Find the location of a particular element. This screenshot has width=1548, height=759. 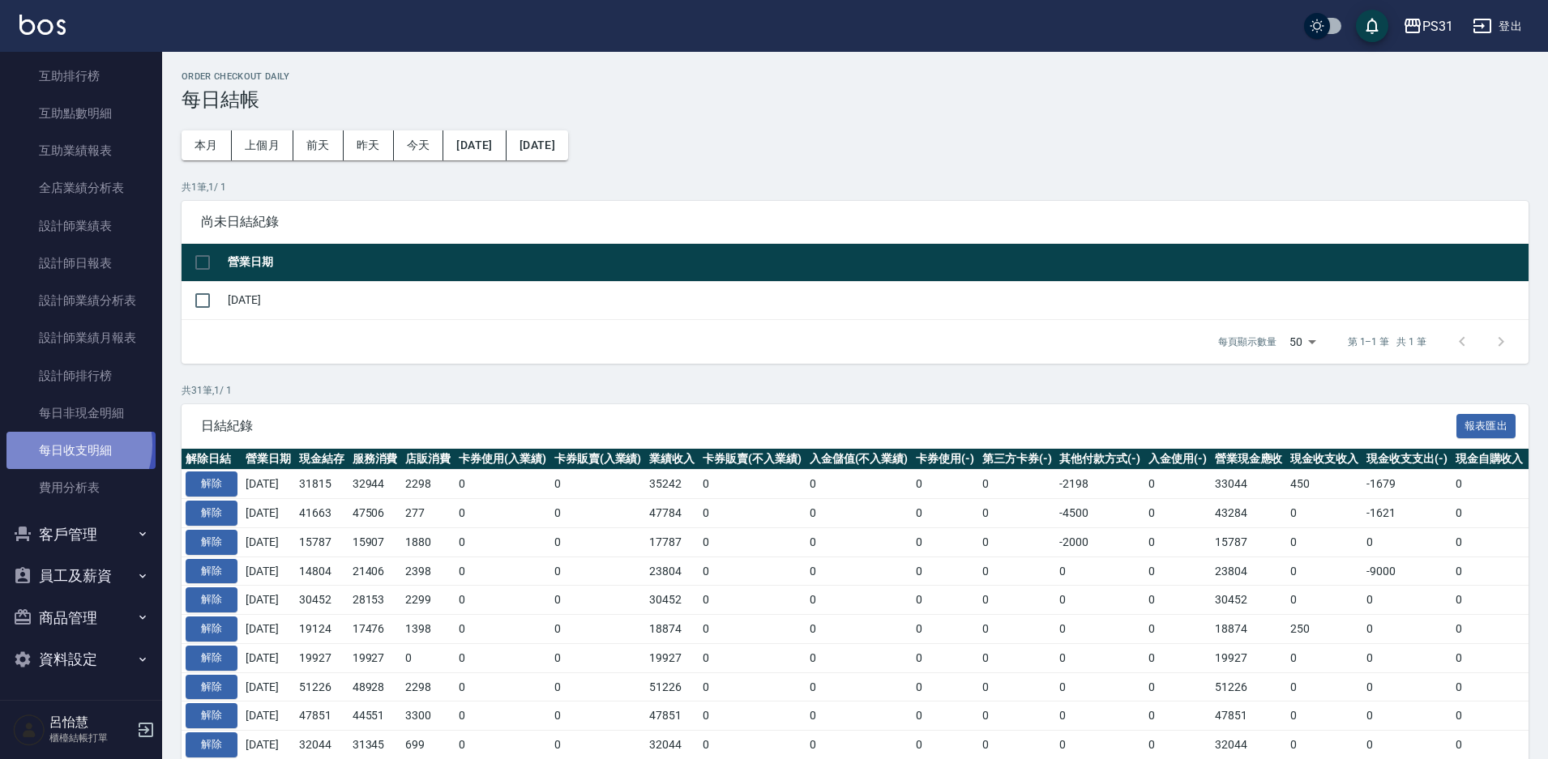

a: 互助業績報表 is located at coordinates (81, 151).